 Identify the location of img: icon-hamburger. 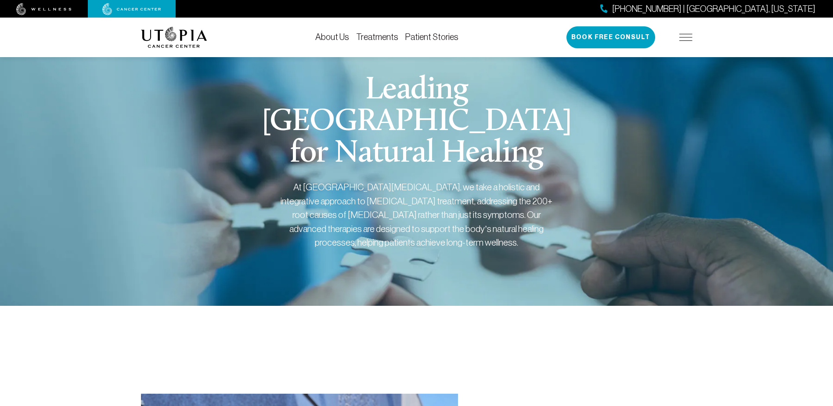
(685, 37).